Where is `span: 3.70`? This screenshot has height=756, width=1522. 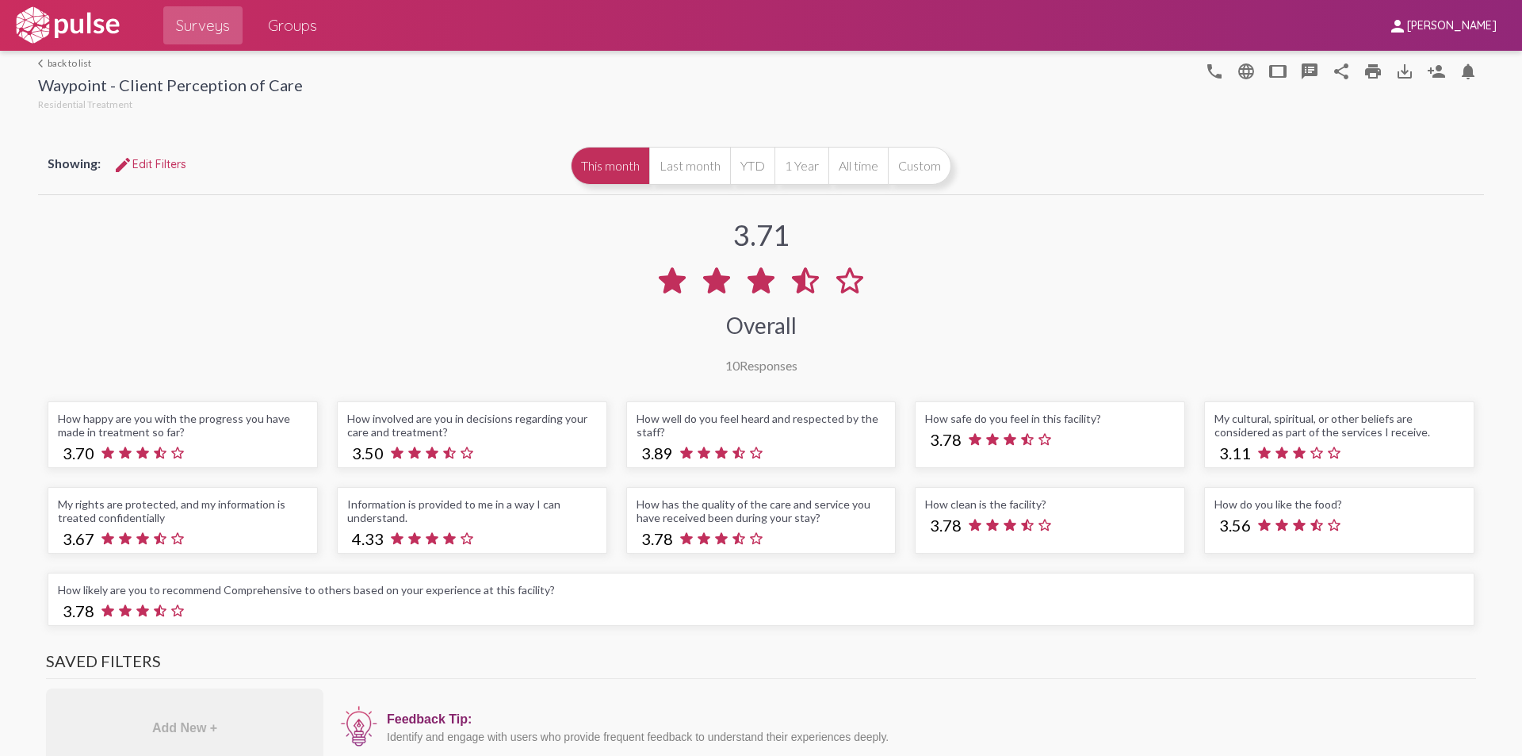 span: 3.70 is located at coordinates (78, 453).